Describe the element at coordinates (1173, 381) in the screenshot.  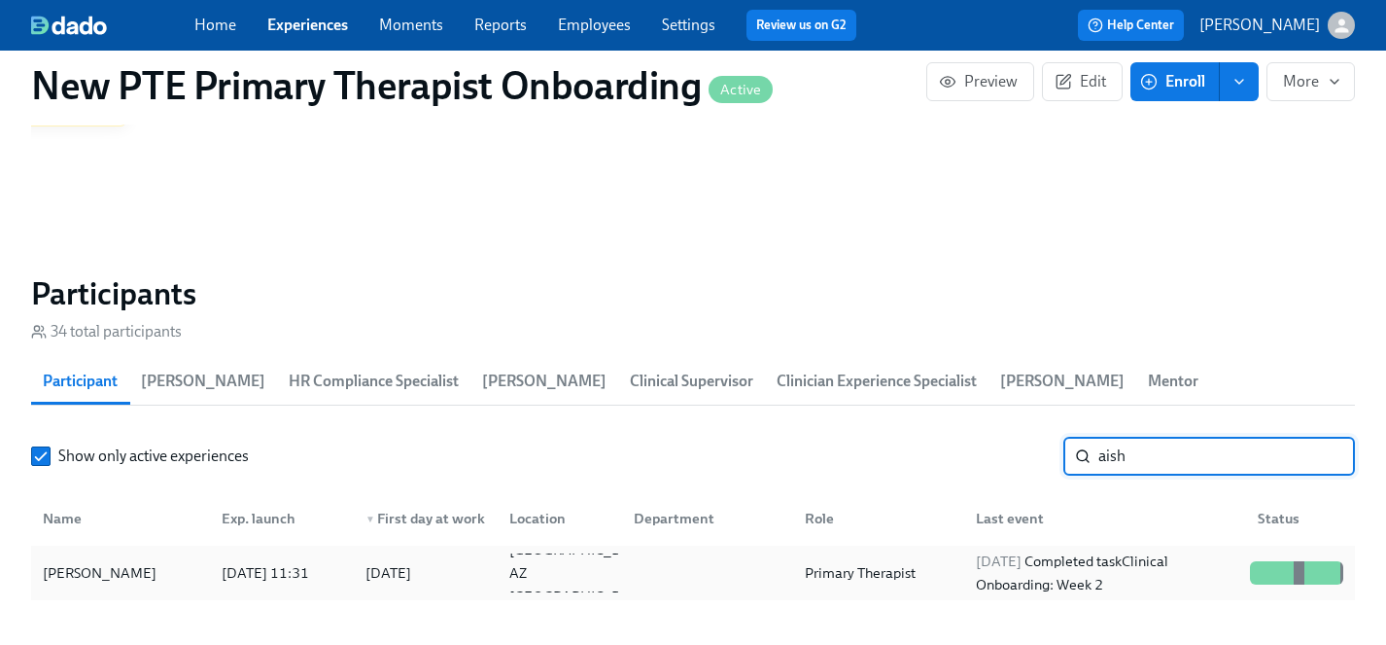
I see `span: Mentor` at that location.